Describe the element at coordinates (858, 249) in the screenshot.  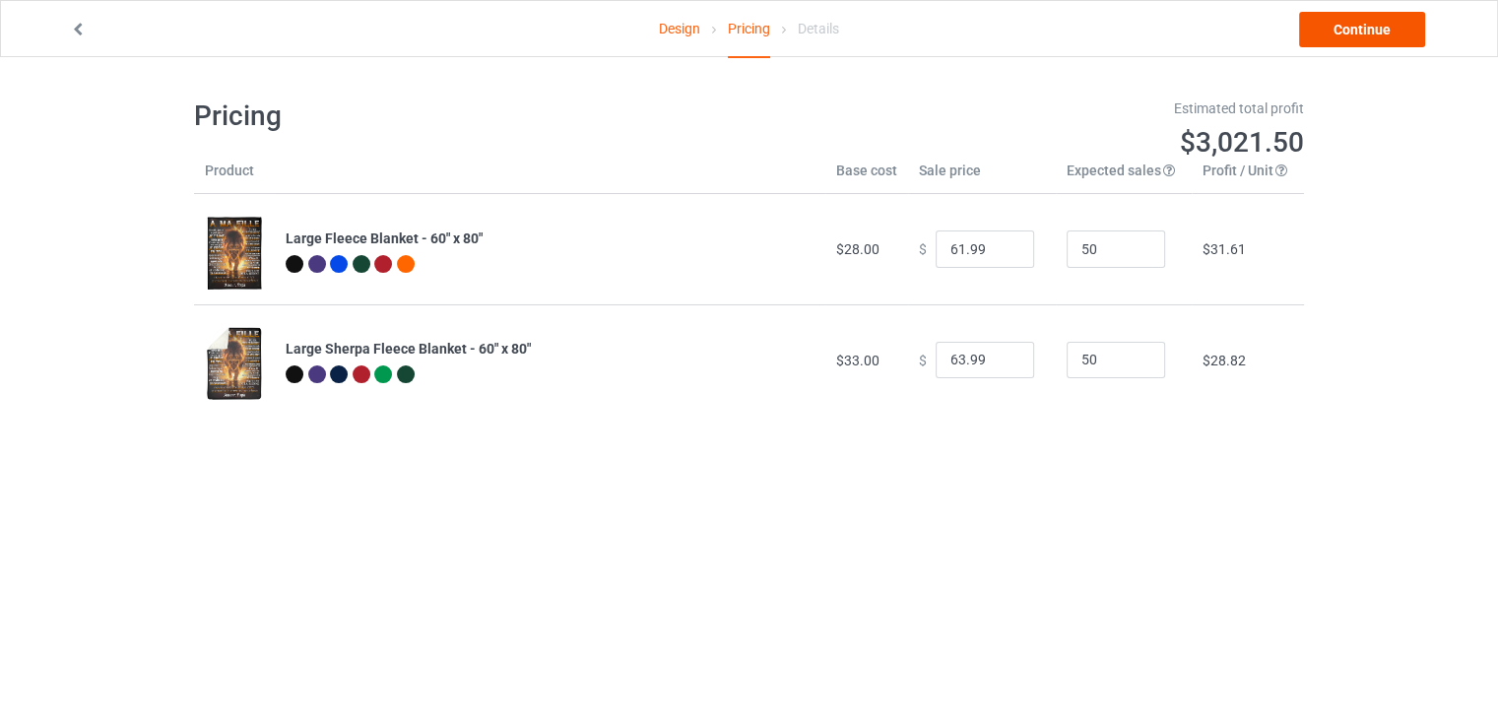
I see `span: $28.00` at that location.